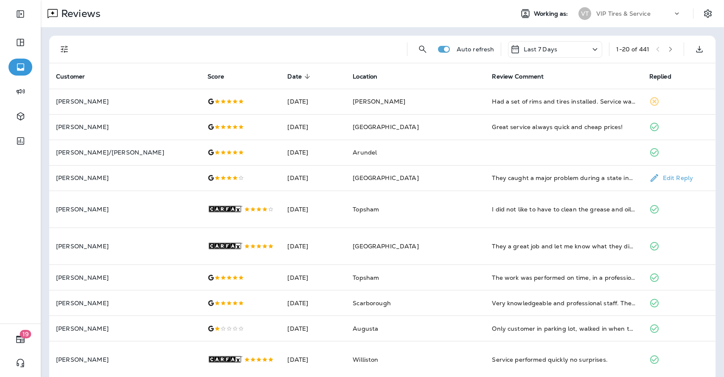  What do you see at coordinates (79, 14) in the screenshot?
I see `p: Reviews` at bounding box center [79, 14].